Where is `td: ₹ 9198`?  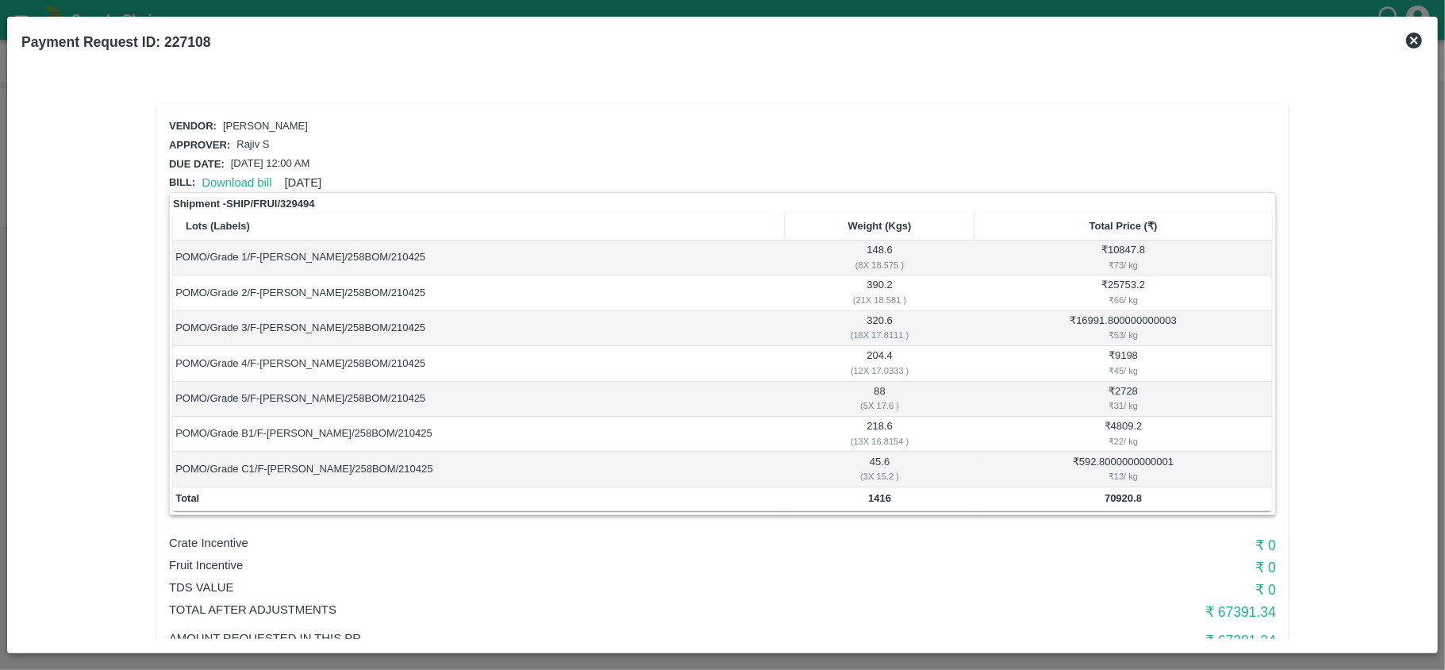
td: ₹ 9198 is located at coordinates (1123, 363).